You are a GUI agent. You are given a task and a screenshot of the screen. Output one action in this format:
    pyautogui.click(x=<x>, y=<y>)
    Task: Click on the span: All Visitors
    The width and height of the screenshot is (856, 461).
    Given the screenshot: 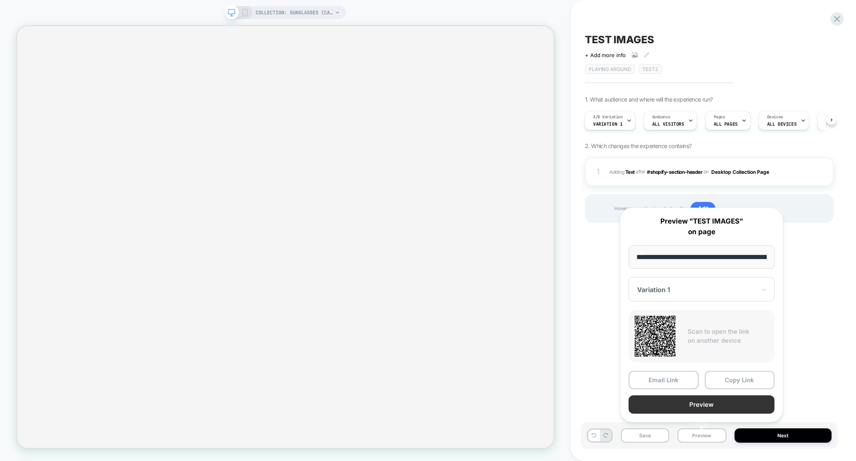 What is the action you would take?
    pyautogui.click(x=668, y=124)
    